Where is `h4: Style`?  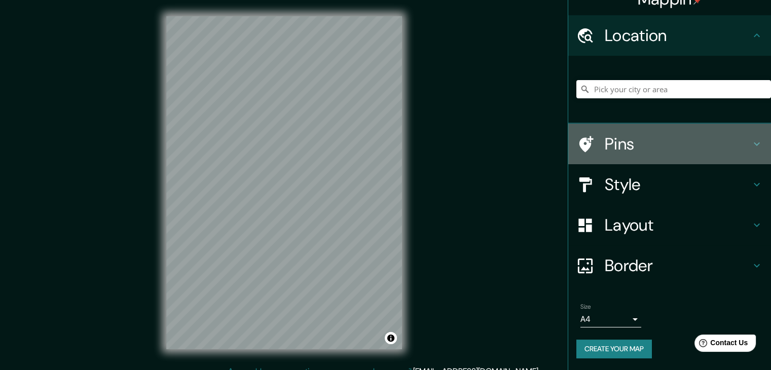
h4: Style is located at coordinates (678, 184).